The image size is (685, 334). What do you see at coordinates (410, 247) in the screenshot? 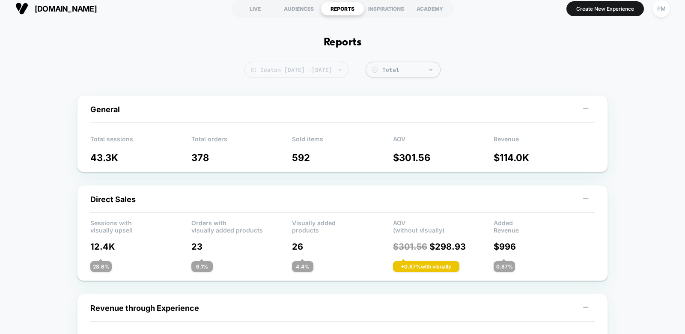
I see `span: $ 301.56` at bounding box center [410, 247].